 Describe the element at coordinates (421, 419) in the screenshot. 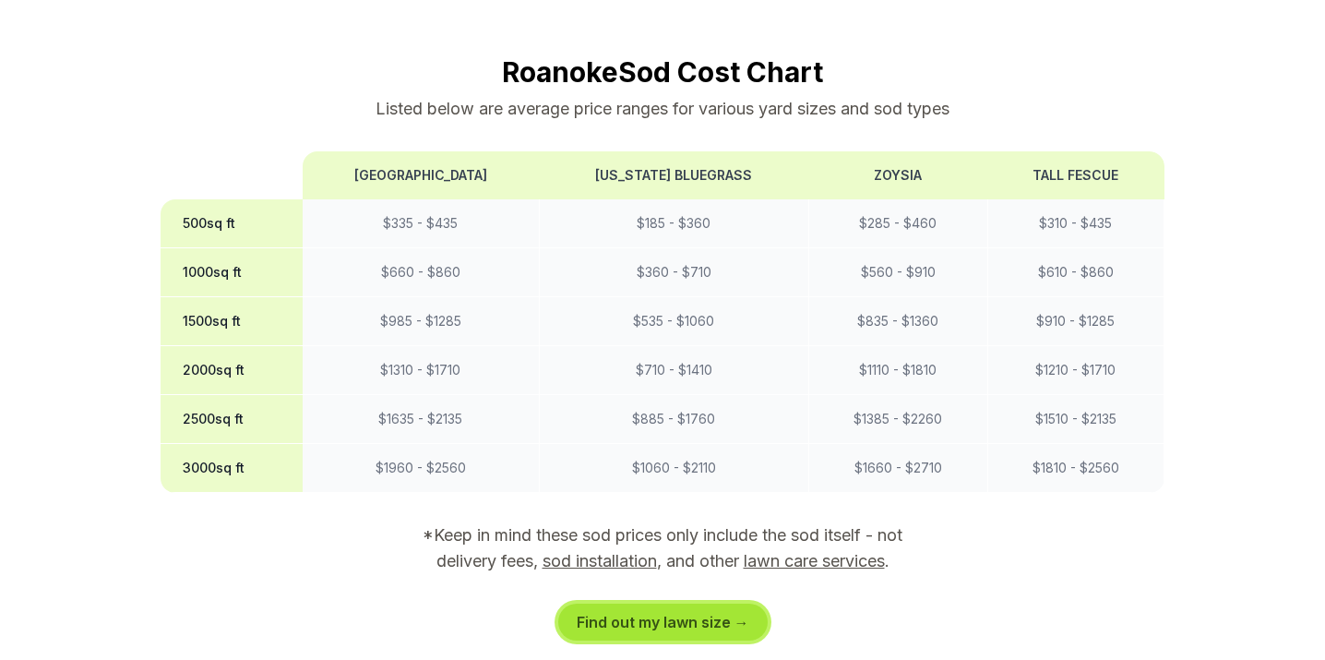

I see `td: $ 1635 - $ 2135` at that location.